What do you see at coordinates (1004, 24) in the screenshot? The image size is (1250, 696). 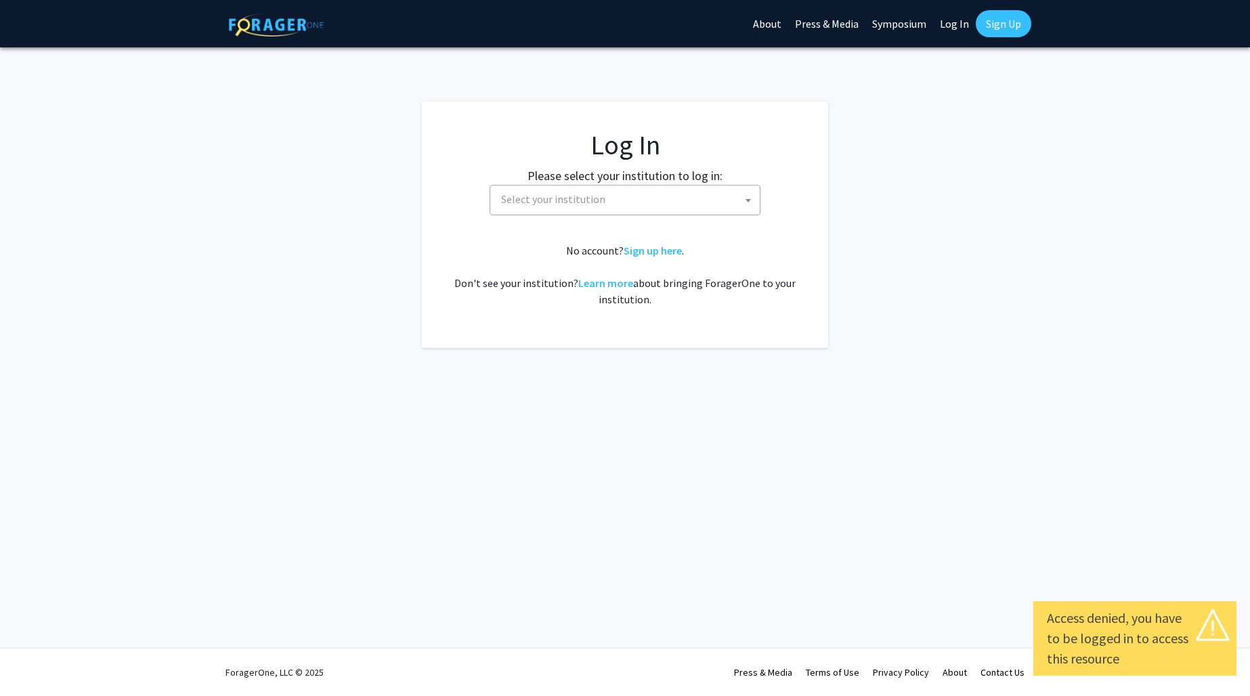 I see `a: Sign Up` at bounding box center [1004, 24].